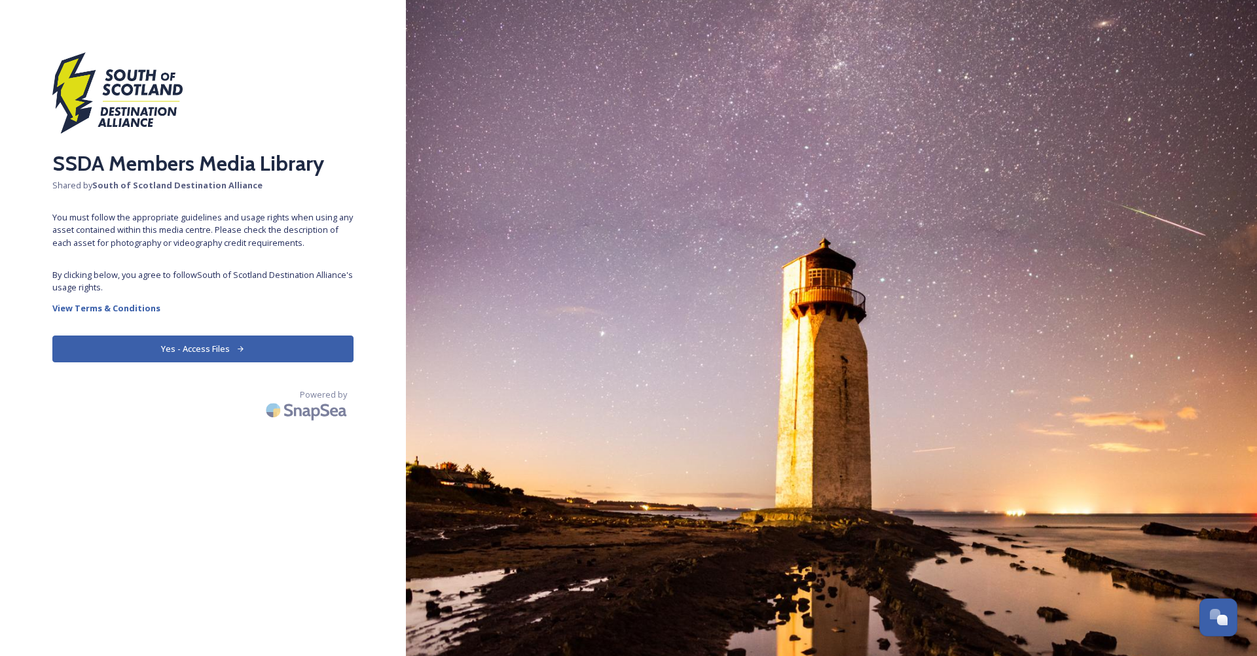 Image resolution: width=1257 pixels, height=656 pixels. Describe the element at coordinates (308, 410) in the screenshot. I see `img: SnapSea Logo` at that location.